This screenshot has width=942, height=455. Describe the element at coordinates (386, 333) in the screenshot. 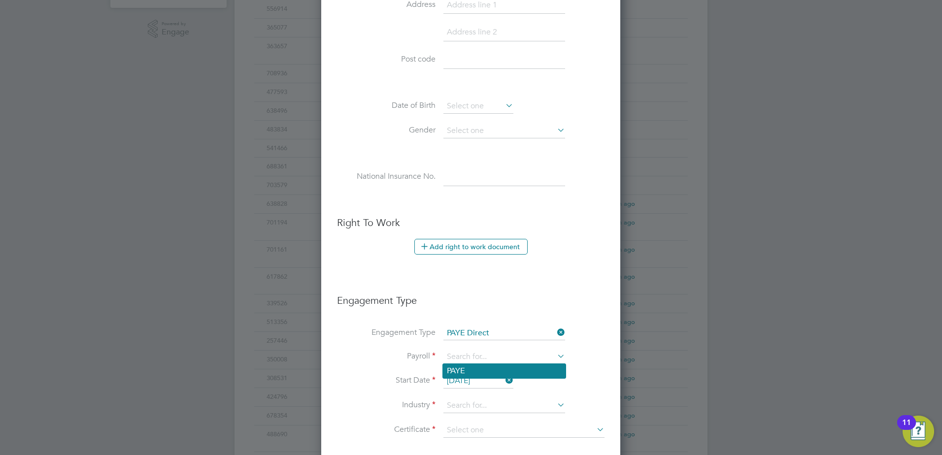

I see `label: Engagement Type` at that location.